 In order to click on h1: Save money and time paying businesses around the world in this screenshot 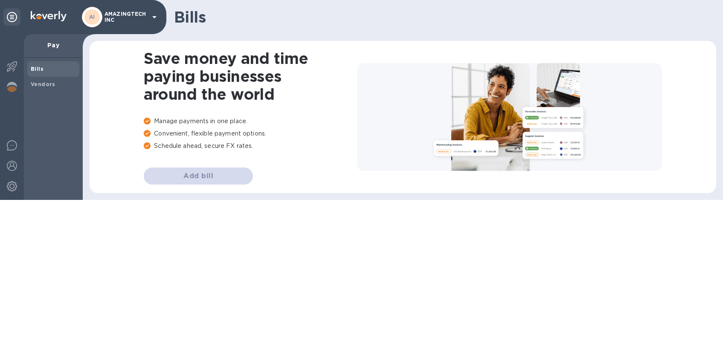, I will do `click(251, 76)`.